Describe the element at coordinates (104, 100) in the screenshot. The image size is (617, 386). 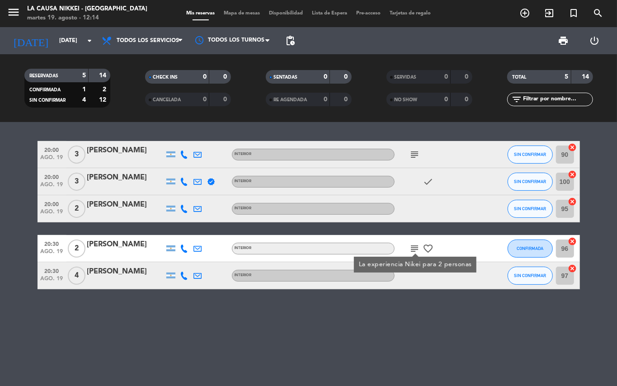
I see `strong: 12` at that location.